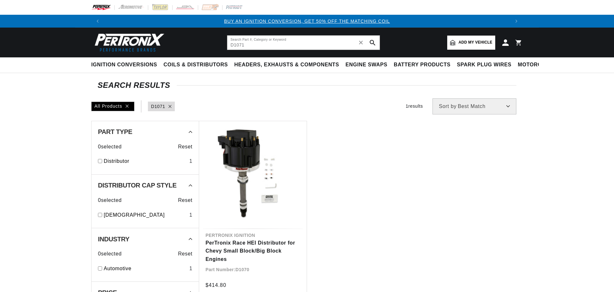 This screenshot has height=292, width=614. What do you see at coordinates (471, 43) in the screenshot?
I see `a: Add my vehicle` at bounding box center [471, 43].